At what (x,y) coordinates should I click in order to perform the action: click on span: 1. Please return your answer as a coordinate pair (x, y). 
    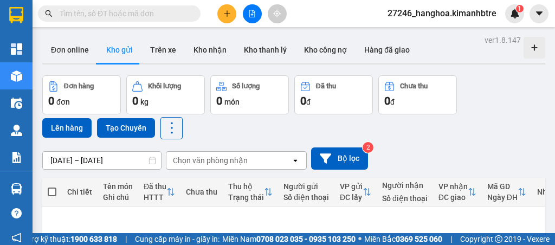
    Looking at the image, I should click on (520, 9).